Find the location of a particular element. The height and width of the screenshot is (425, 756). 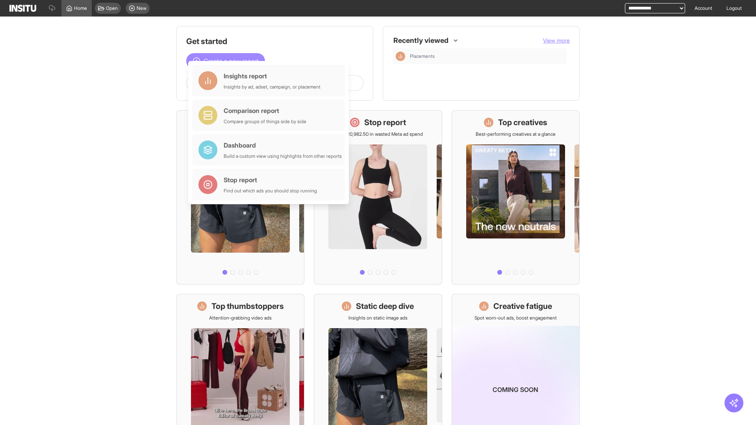

img: Logo is located at coordinates (23, 8).